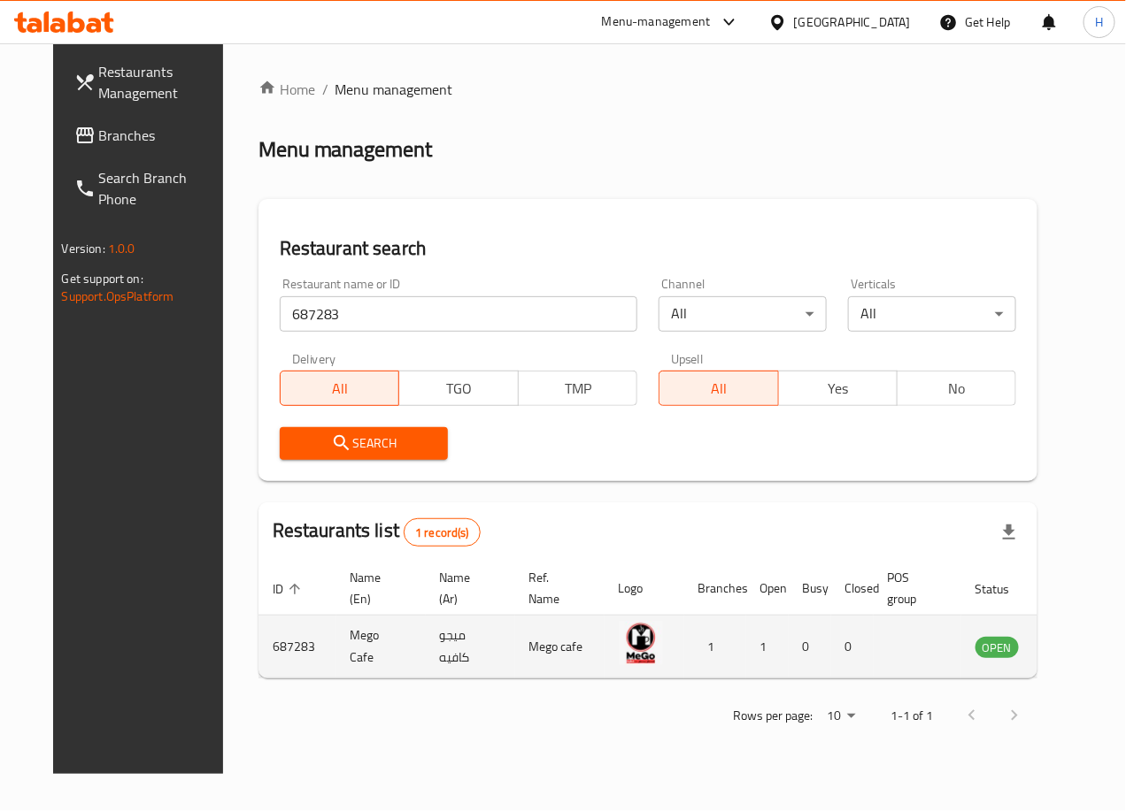 This screenshot has width=1126, height=811. I want to click on a: Support.OpsPlatform, so click(118, 296).